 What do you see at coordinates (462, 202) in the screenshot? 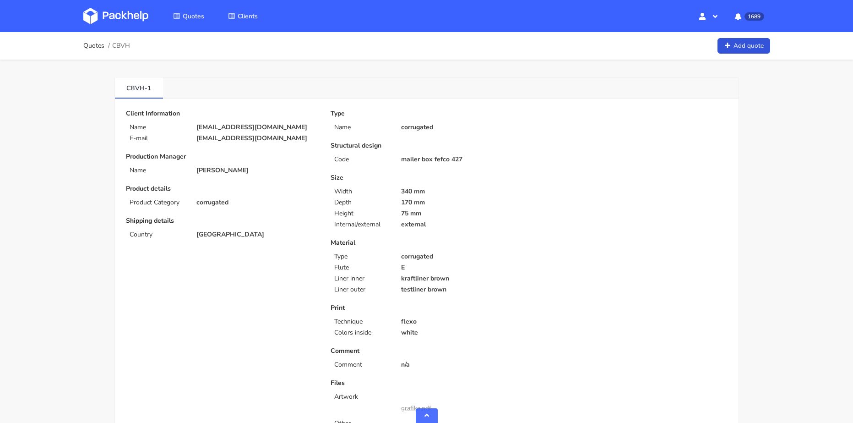
I see `p: 170 mm` at bounding box center [462, 202].